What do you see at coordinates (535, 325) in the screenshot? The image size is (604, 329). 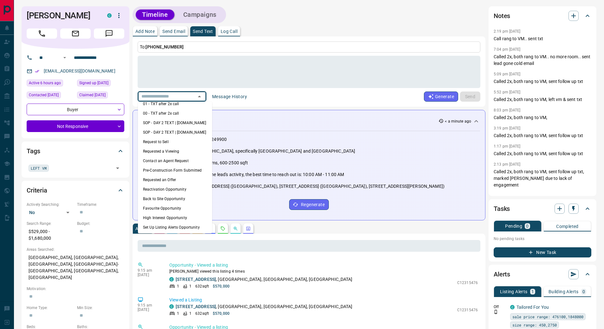 I see `span: size range: 450,2750` at bounding box center [535, 325].